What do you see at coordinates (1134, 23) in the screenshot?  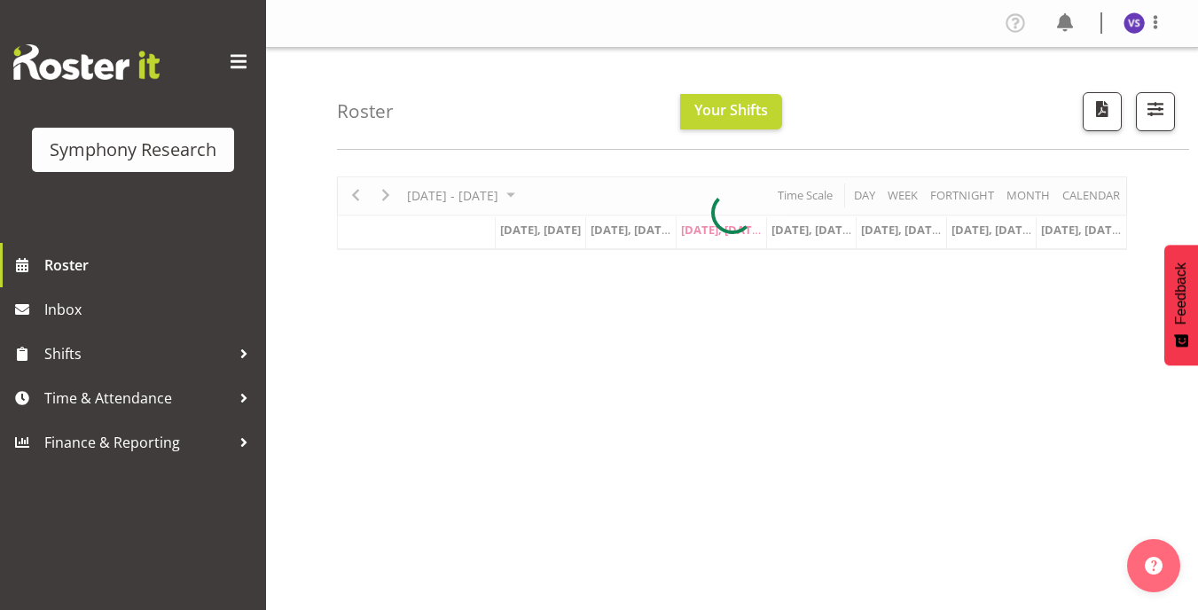 I see `img: virender-singh11427.jpg` at bounding box center [1134, 23].